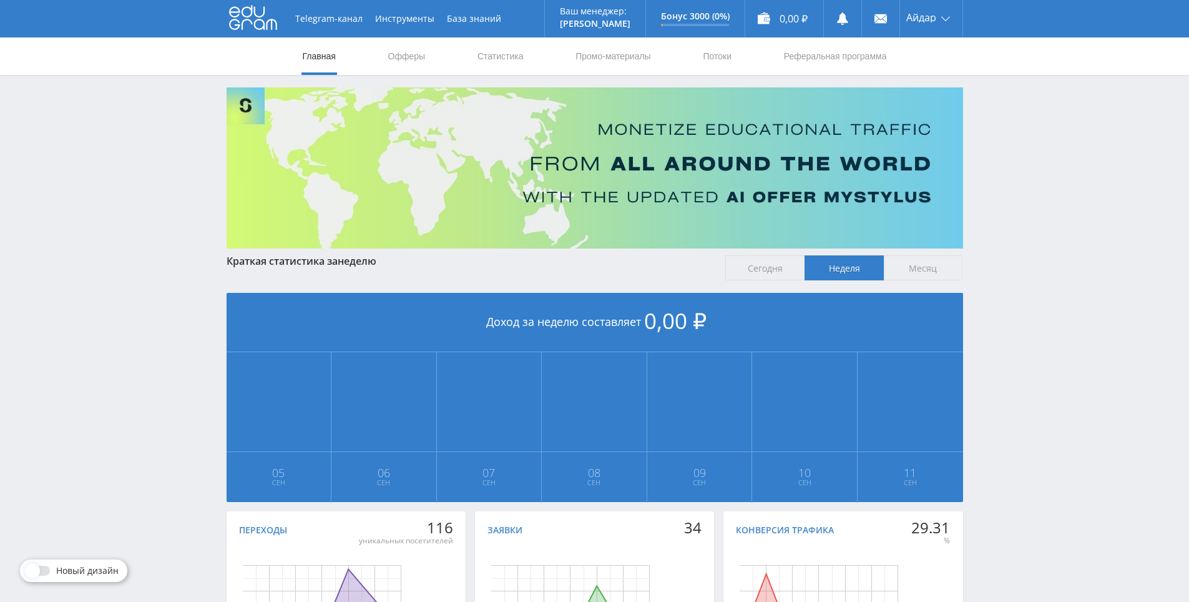  What do you see at coordinates (923, 268) in the screenshot?
I see `span: Месяц` at bounding box center [923, 268].